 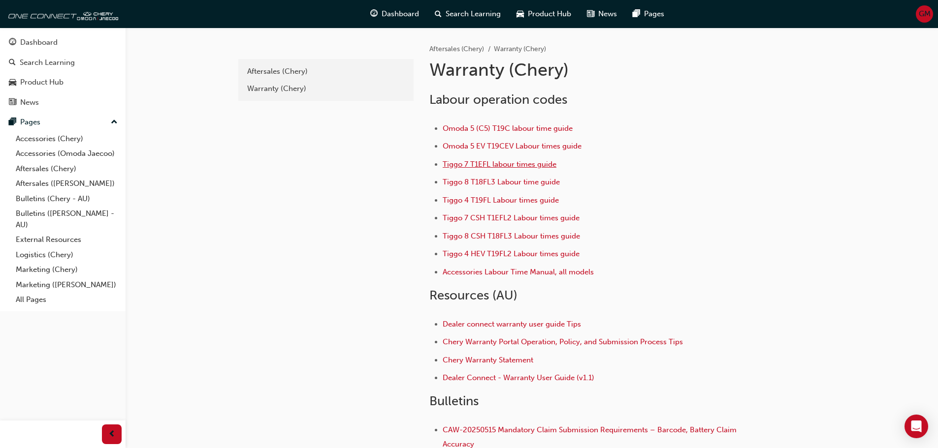 What do you see at coordinates (39, 42) in the screenshot?
I see `div: Dashboard` at bounding box center [39, 42].